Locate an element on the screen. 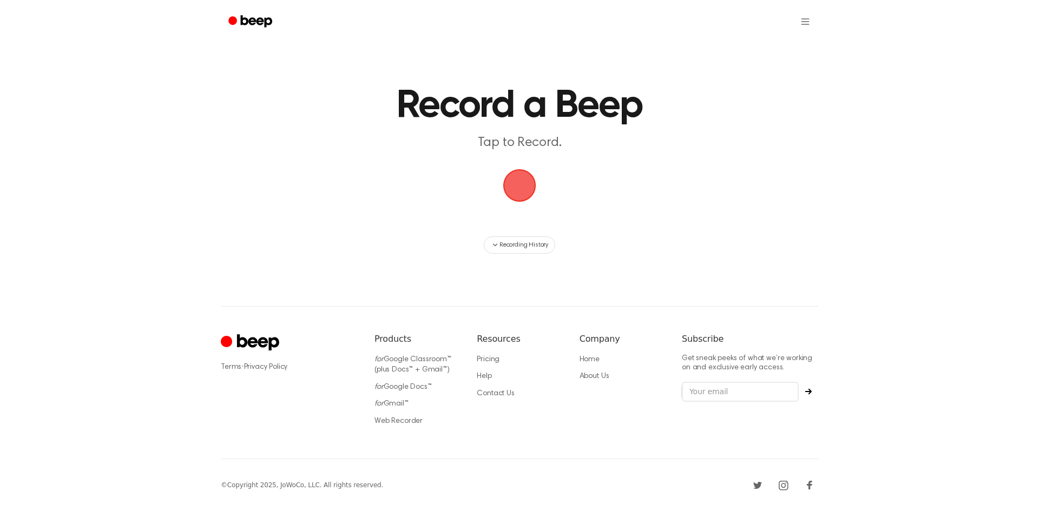 The width and height of the screenshot is (1039, 511). a: Pricing is located at coordinates (488, 360).